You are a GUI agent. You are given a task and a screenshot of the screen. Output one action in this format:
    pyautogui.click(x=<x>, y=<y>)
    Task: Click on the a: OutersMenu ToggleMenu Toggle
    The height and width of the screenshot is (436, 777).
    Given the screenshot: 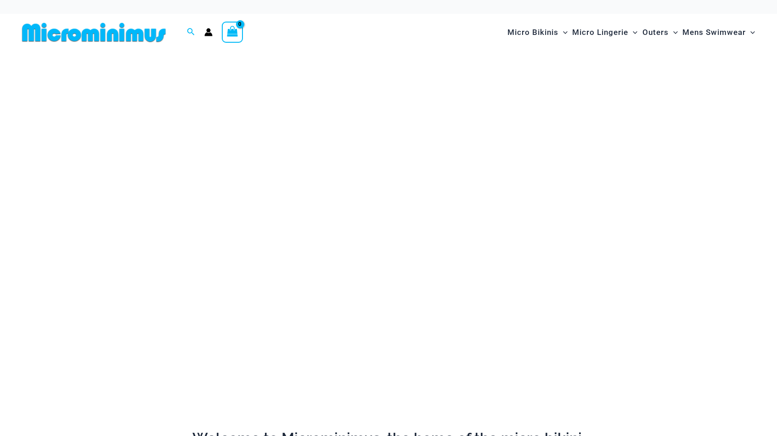 What is the action you would take?
    pyautogui.click(x=660, y=32)
    